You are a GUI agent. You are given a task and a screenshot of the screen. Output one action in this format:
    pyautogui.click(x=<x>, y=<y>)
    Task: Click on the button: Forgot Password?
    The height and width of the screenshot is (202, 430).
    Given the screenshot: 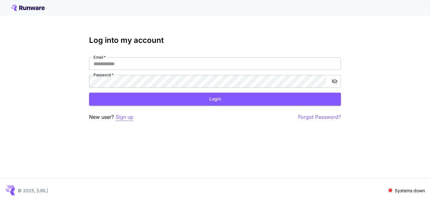 What is the action you would take?
    pyautogui.click(x=319, y=117)
    